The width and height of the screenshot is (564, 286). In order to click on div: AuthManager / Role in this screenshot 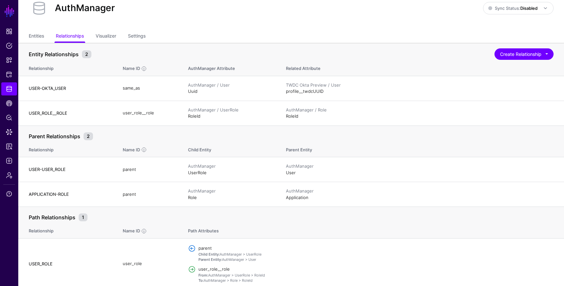, I will do `click(420, 110)`.